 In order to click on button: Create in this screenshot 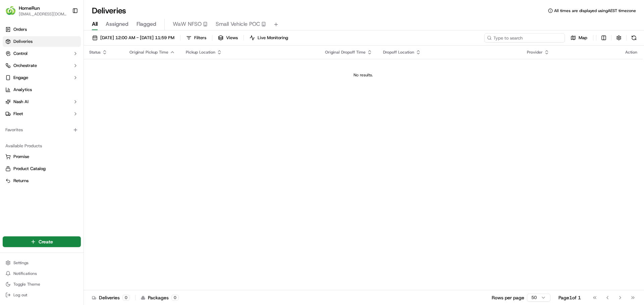, I will do `click(42, 242)`.